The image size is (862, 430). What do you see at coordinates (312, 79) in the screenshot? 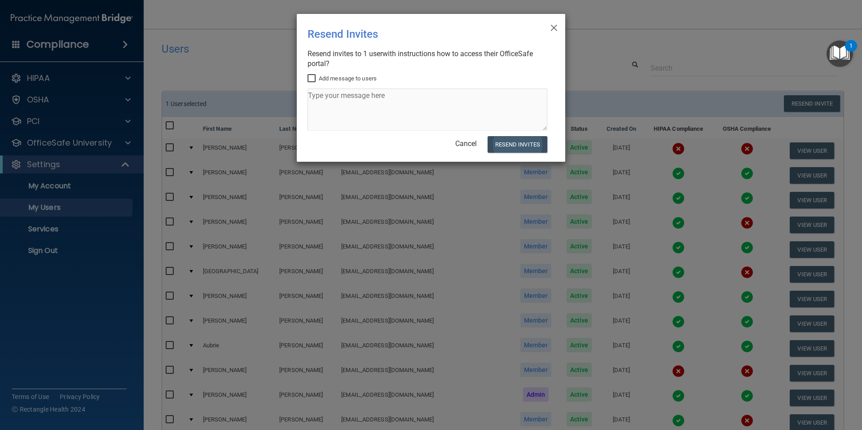
I see `input: Add message to users` at bounding box center [312, 79].